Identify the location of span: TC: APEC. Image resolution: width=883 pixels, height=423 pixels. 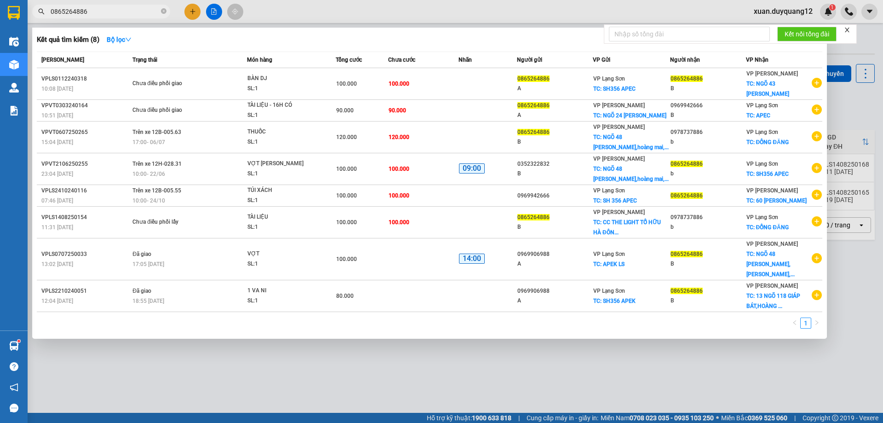
(759, 115).